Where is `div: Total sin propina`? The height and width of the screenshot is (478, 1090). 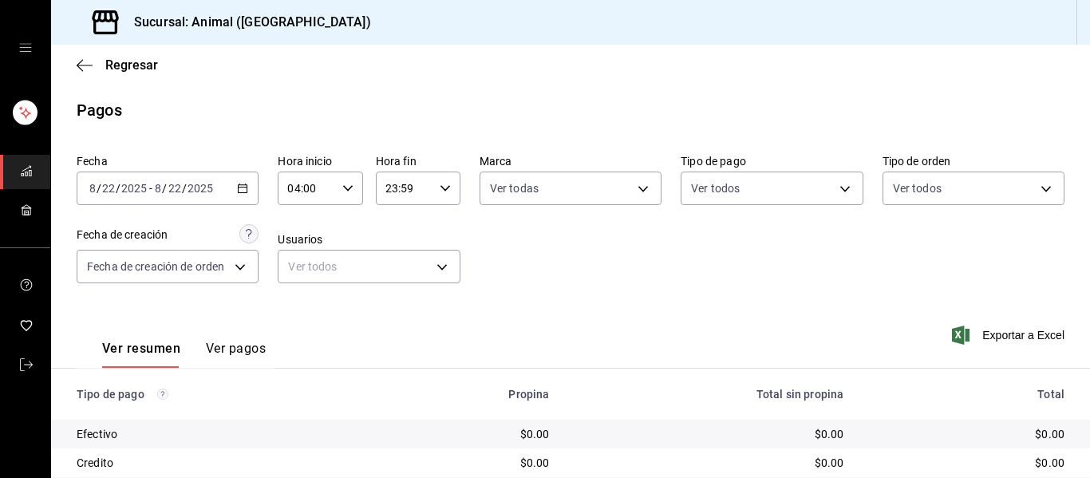 div: Total sin propina is located at coordinates (709, 394).